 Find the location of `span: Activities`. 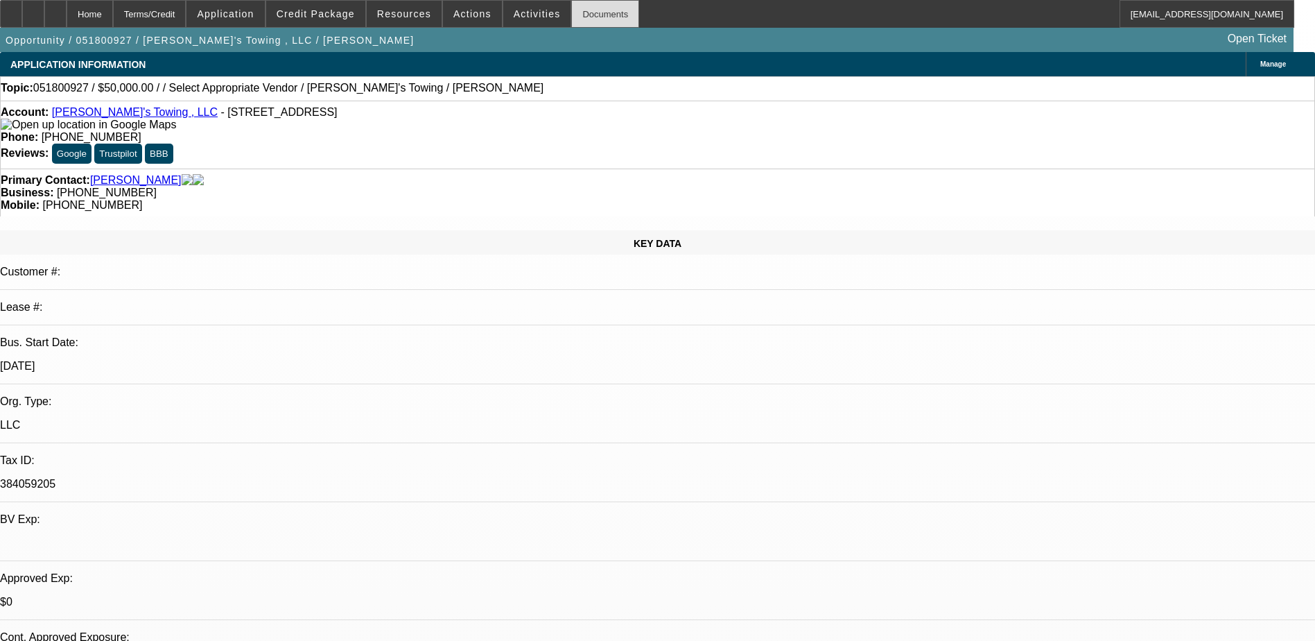

span: Activities is located at coordinates (537, 14).